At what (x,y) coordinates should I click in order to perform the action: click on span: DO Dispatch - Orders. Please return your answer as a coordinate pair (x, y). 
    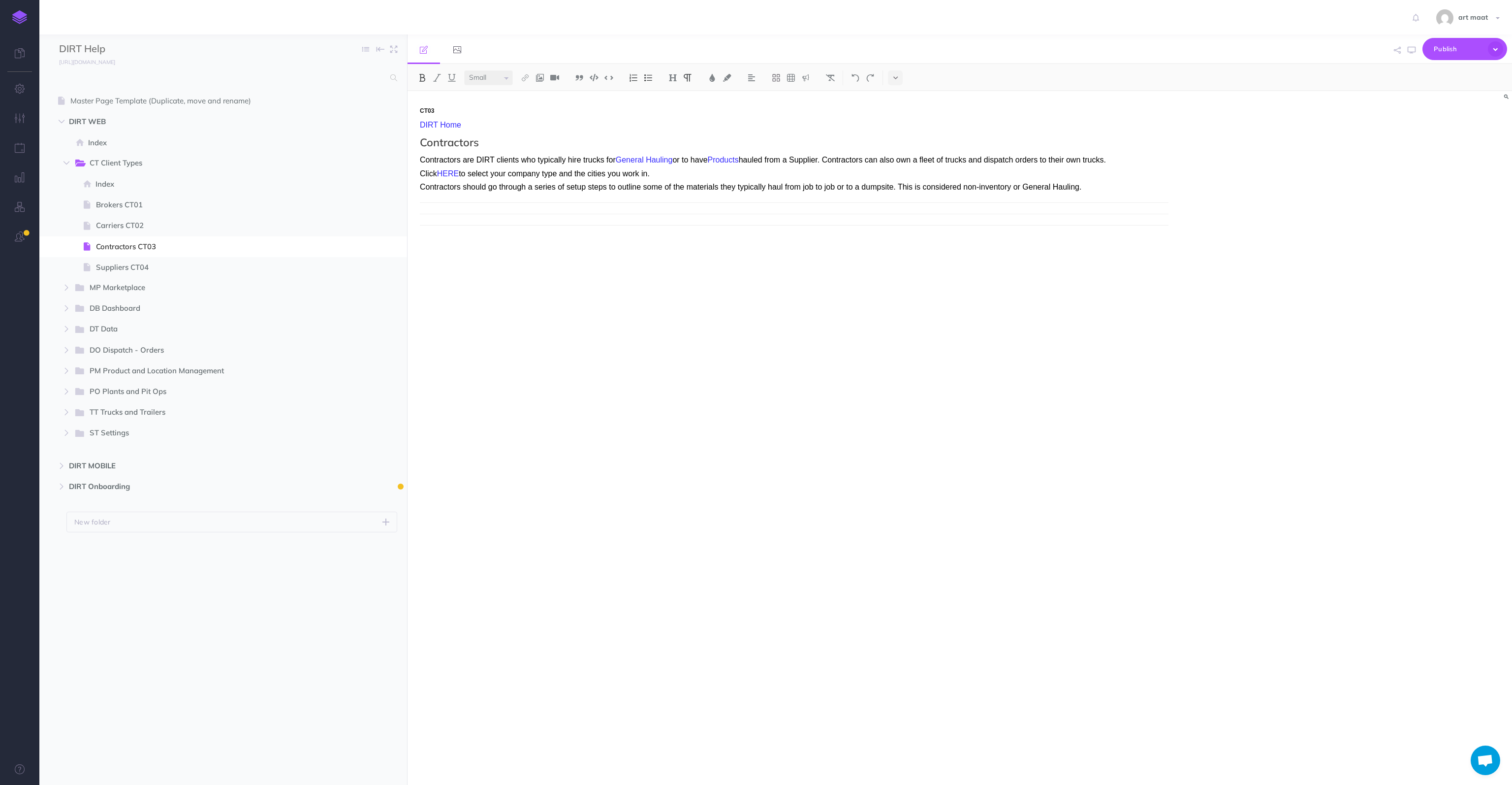
    Looking at the image, I should click on (211, 350).